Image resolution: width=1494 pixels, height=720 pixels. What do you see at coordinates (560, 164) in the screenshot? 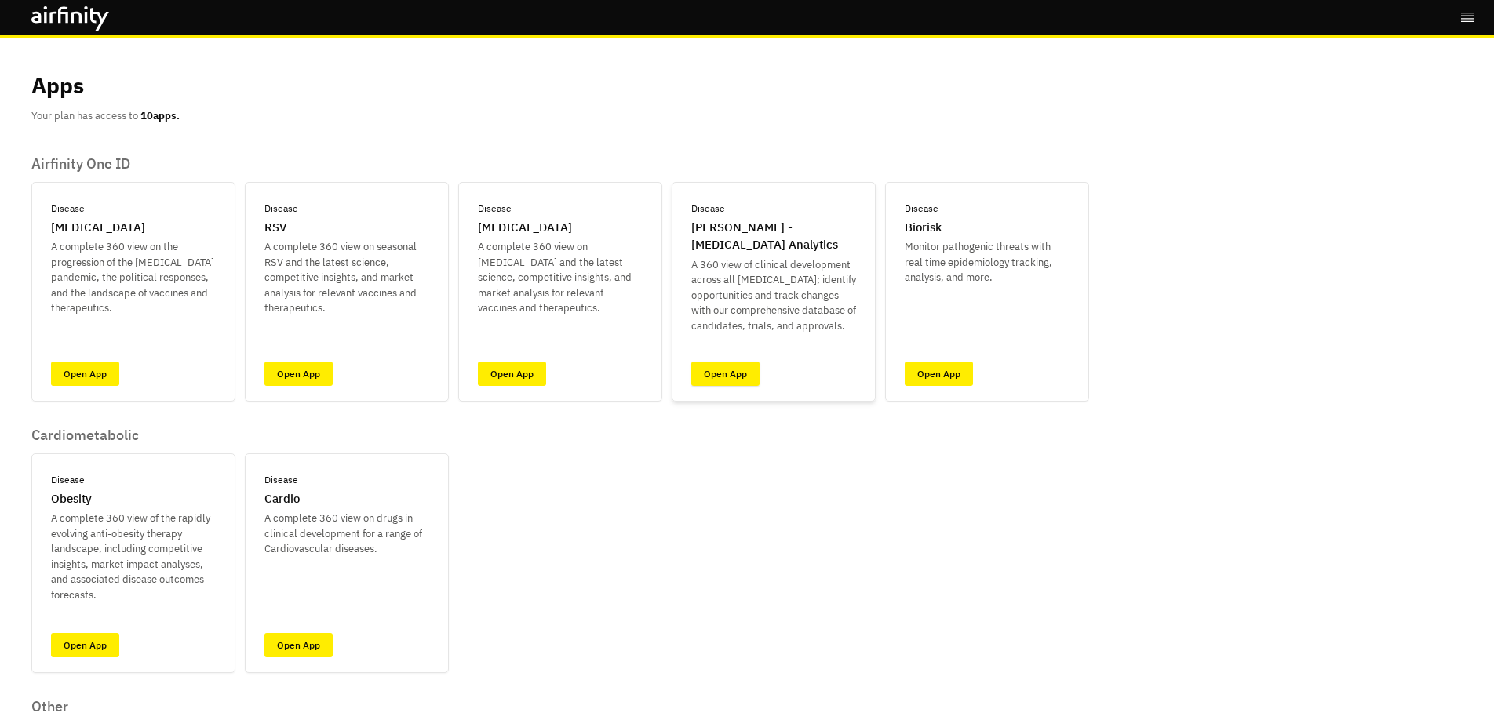
I see `p: Airfinity One ID` at bounding box center [560, 164].